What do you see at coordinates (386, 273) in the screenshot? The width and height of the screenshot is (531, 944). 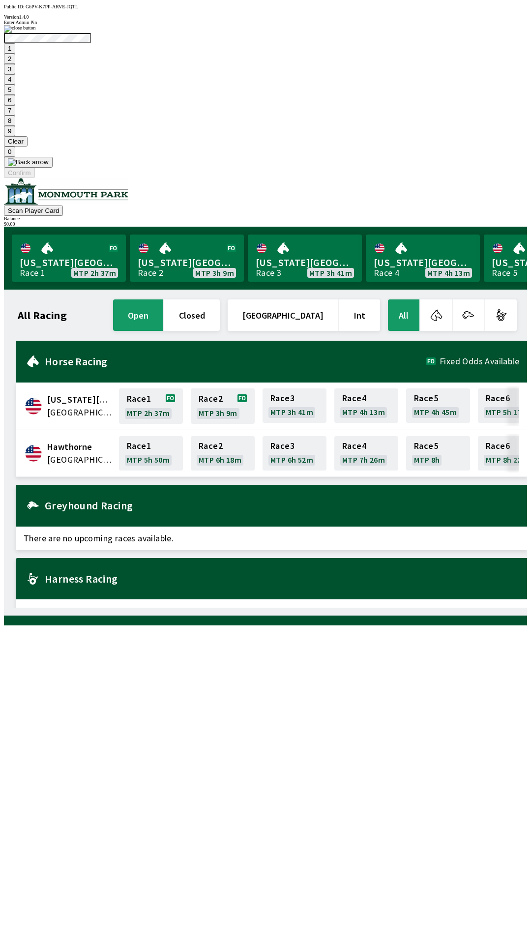 I see `div: Race 4` at bounding box center [386, 273].